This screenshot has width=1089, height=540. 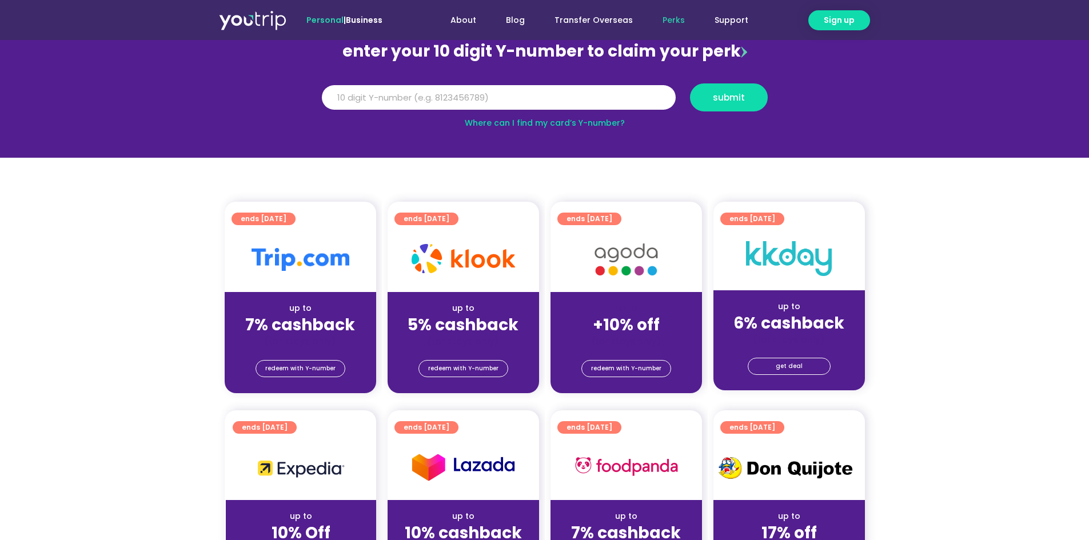 I want to click on span: get deal, so click(x=789, y=366).